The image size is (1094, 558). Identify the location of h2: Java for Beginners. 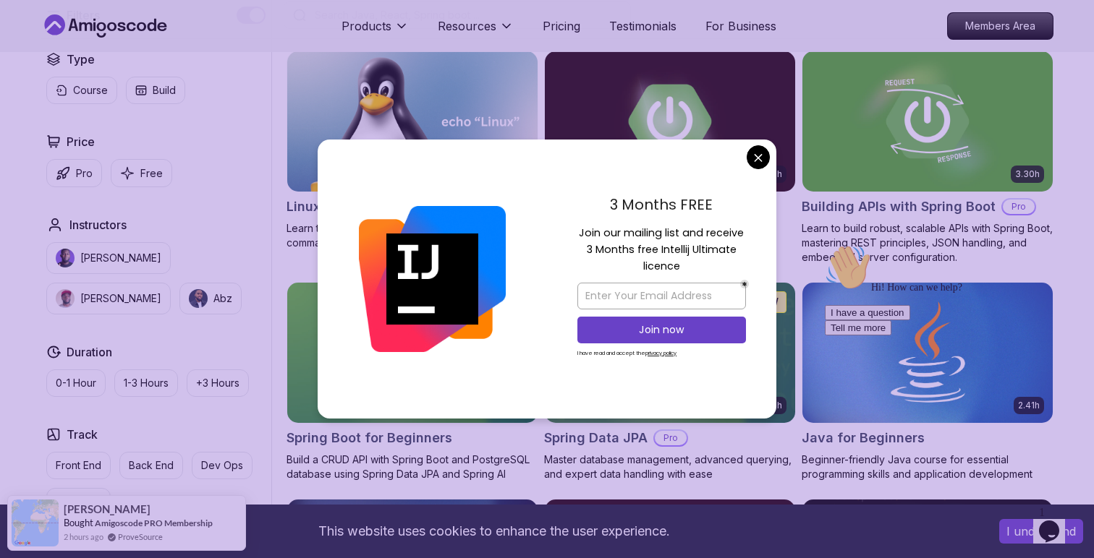
(863, 438).